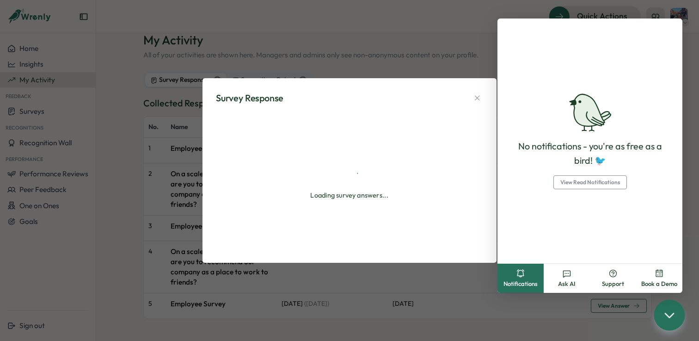  I want to click on span: Support, so click(613, 284).